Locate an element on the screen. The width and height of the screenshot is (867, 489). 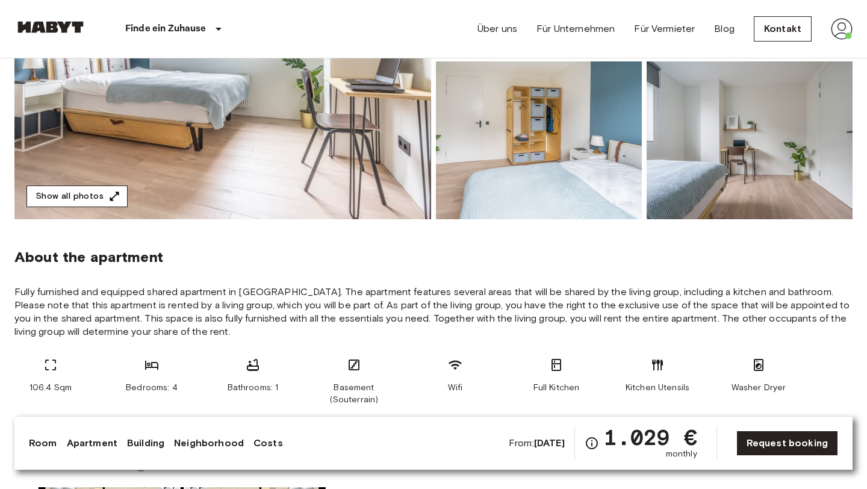
a: Room is located at coordinates (43, 443).